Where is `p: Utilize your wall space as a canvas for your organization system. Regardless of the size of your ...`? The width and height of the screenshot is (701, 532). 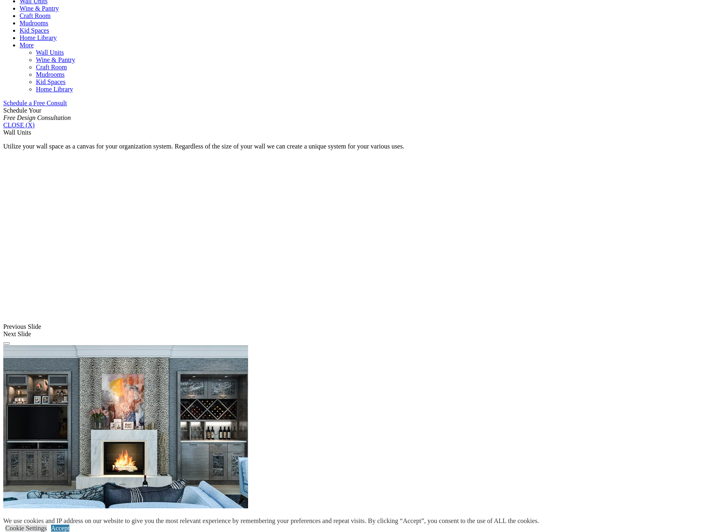
p: Utilize your wall space as a canvas for your organization system. Regardless of the size of your ... is located at coordinates (350, 146).